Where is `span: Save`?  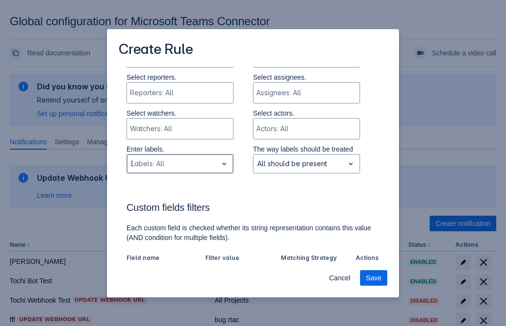
span: Save is located at coordinates (374, 278).